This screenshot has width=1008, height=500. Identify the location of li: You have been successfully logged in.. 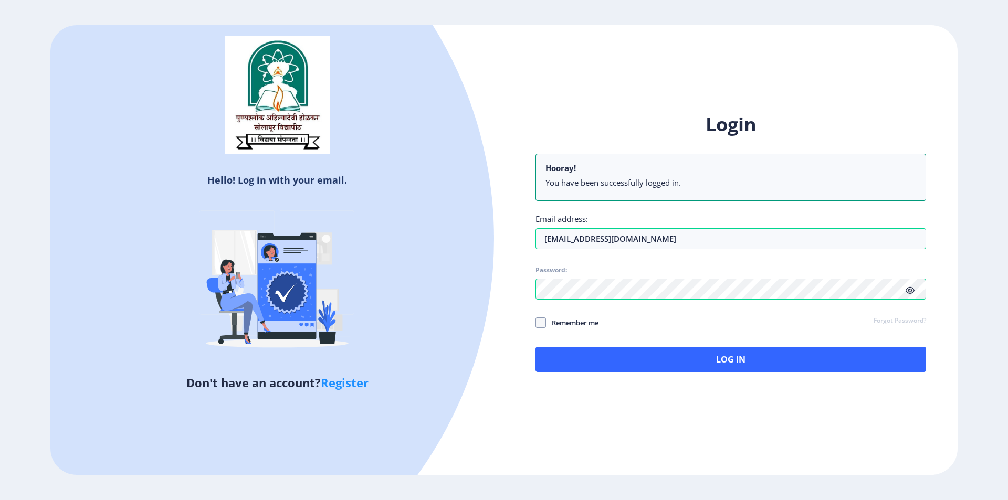
(731, 183).